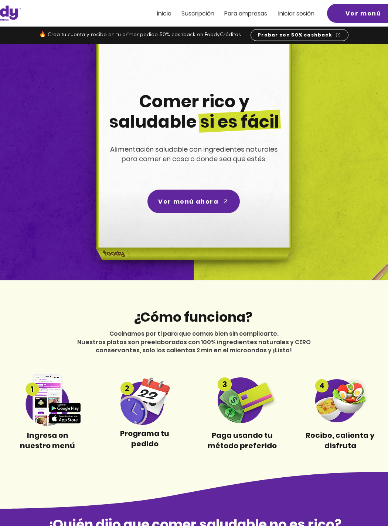 This screenshot has width=388, height=526. I want to click on span: Ver menú, so click(363, 13).